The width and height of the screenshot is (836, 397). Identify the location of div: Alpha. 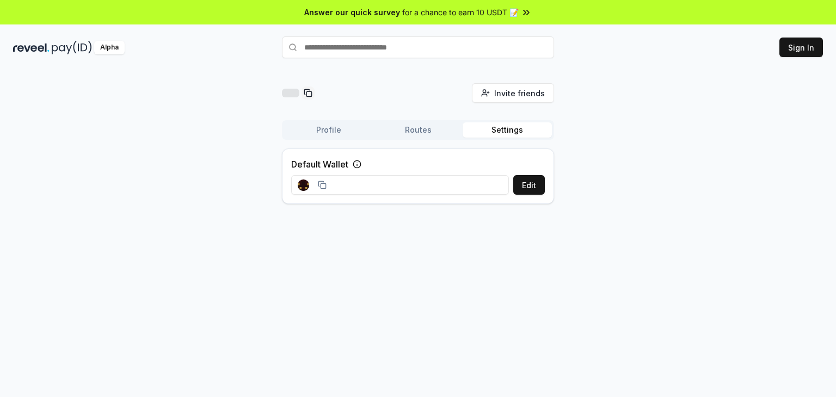
(109, 47).